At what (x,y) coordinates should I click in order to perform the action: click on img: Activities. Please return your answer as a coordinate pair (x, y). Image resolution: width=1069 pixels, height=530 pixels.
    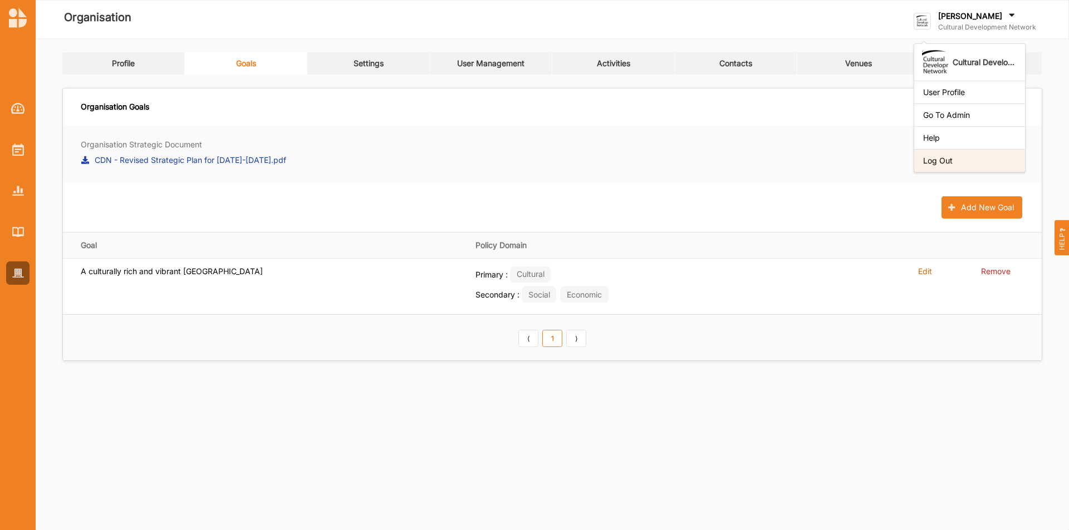
    Looking at the image, I should click on (18, 150).